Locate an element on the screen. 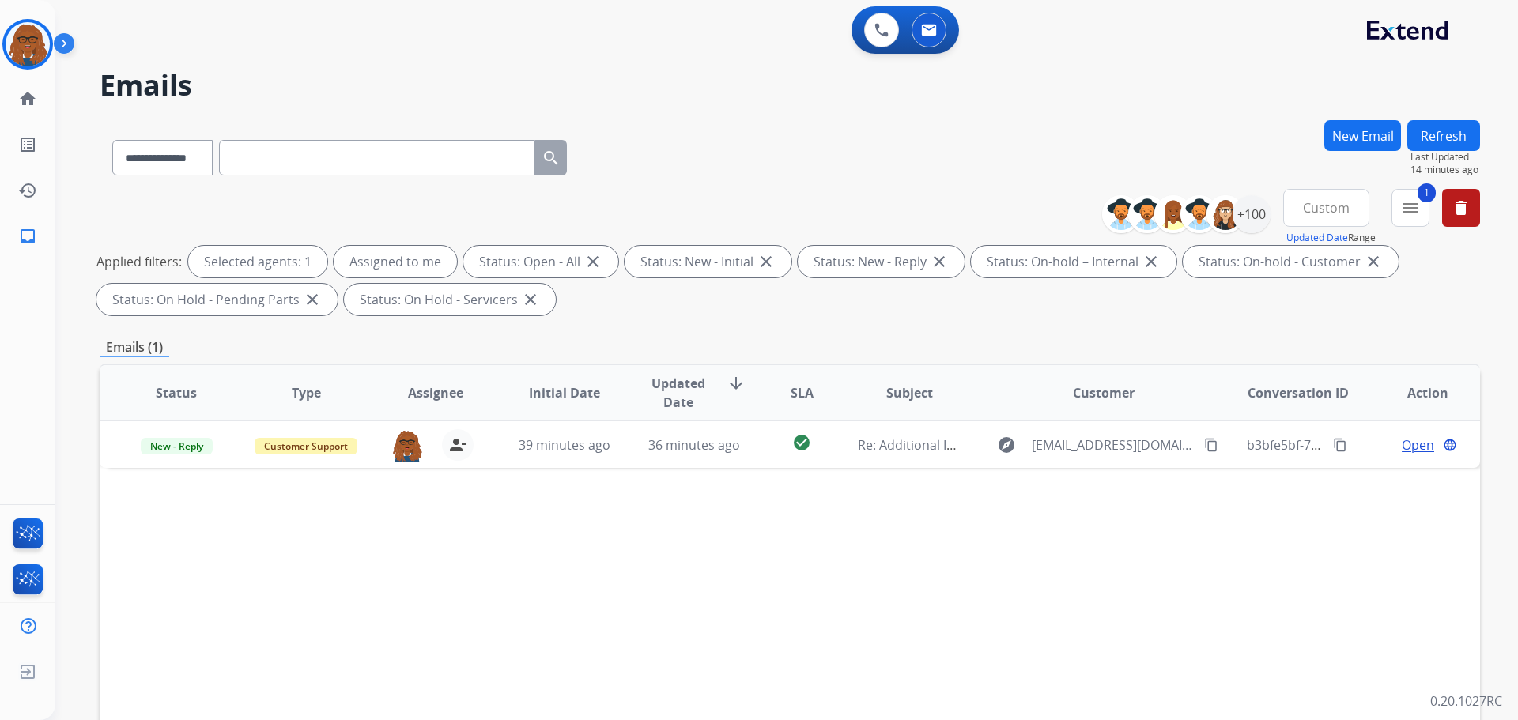 The width and height of the screenshot is (1518, 720). span: Open is located at coordinates (1418, 445).